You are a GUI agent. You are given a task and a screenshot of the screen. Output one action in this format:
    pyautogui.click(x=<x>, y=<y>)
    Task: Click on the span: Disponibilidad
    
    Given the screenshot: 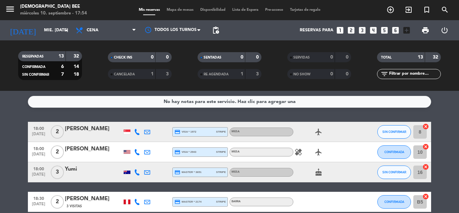 What is the action you would take?
    pyautogui.click(x=213, y=10)
    